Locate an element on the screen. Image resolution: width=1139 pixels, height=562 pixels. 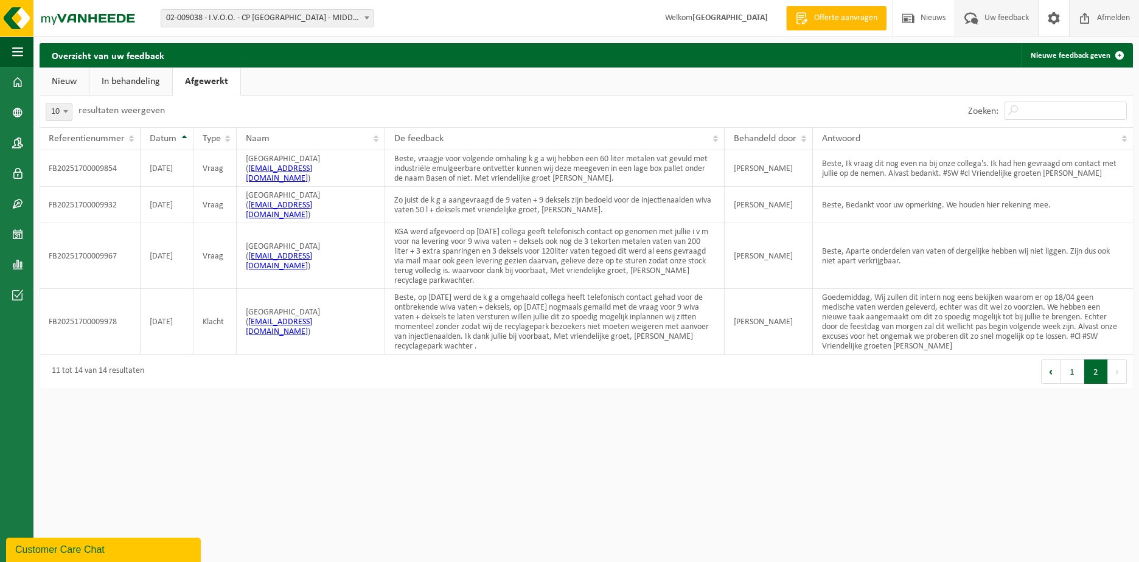
td: Goedemiddag, Wij zullen dit intern nog eens bekijken waarom er op 18/04 geen medische vaten werde... is located at coordinates (973, 322).